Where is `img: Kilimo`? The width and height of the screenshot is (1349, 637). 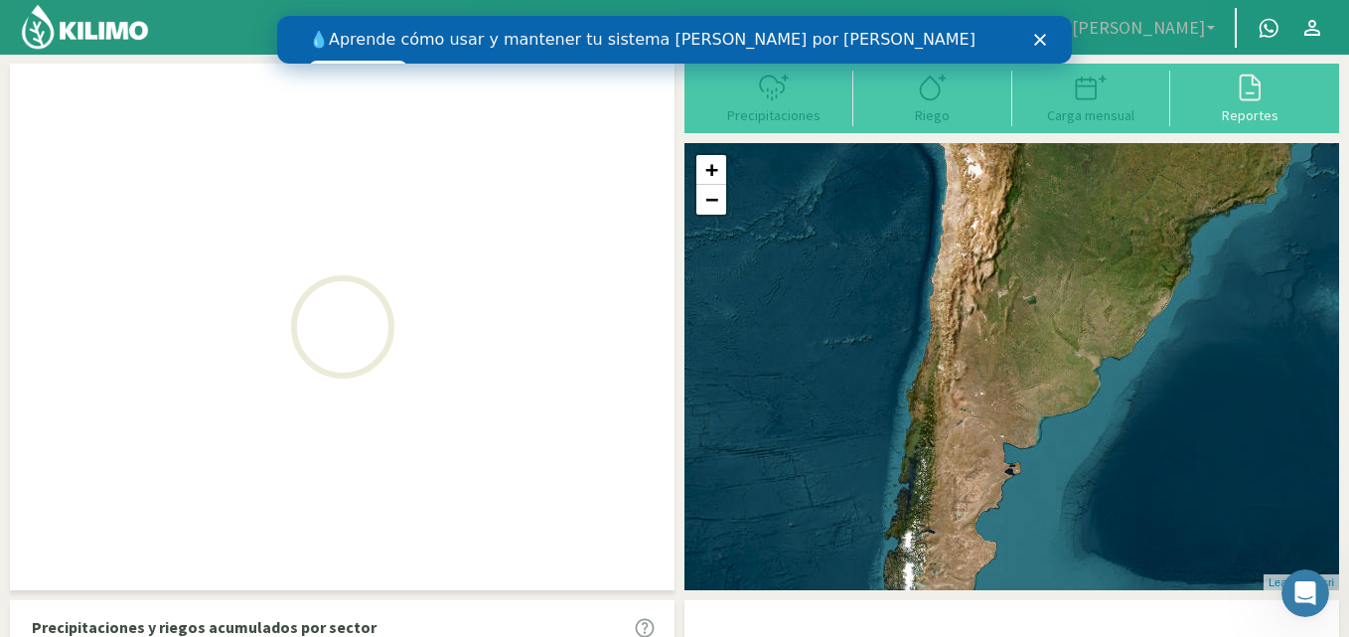 img: Kilimo is located at coordinates (84, 27).